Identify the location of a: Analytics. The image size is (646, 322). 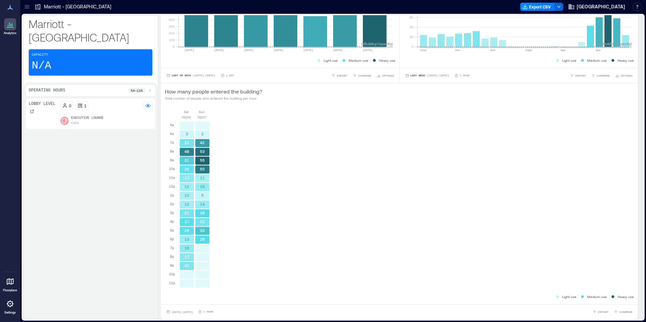
(10, 27).